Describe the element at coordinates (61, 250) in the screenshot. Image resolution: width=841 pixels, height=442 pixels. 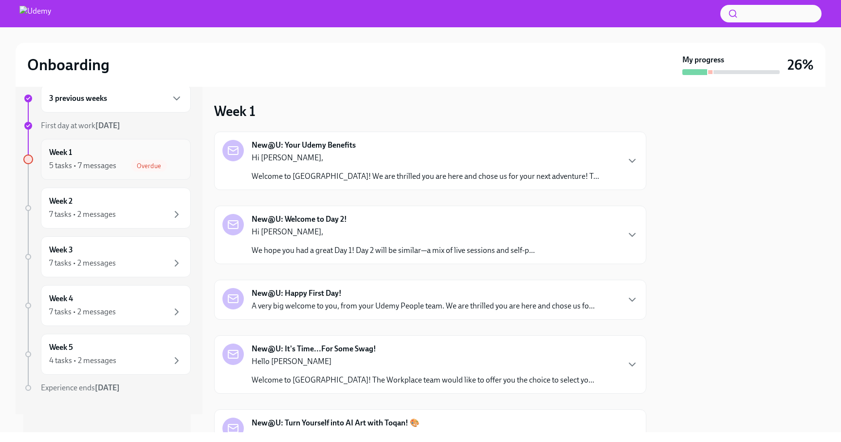
I see `h6: Week 3` at that location.